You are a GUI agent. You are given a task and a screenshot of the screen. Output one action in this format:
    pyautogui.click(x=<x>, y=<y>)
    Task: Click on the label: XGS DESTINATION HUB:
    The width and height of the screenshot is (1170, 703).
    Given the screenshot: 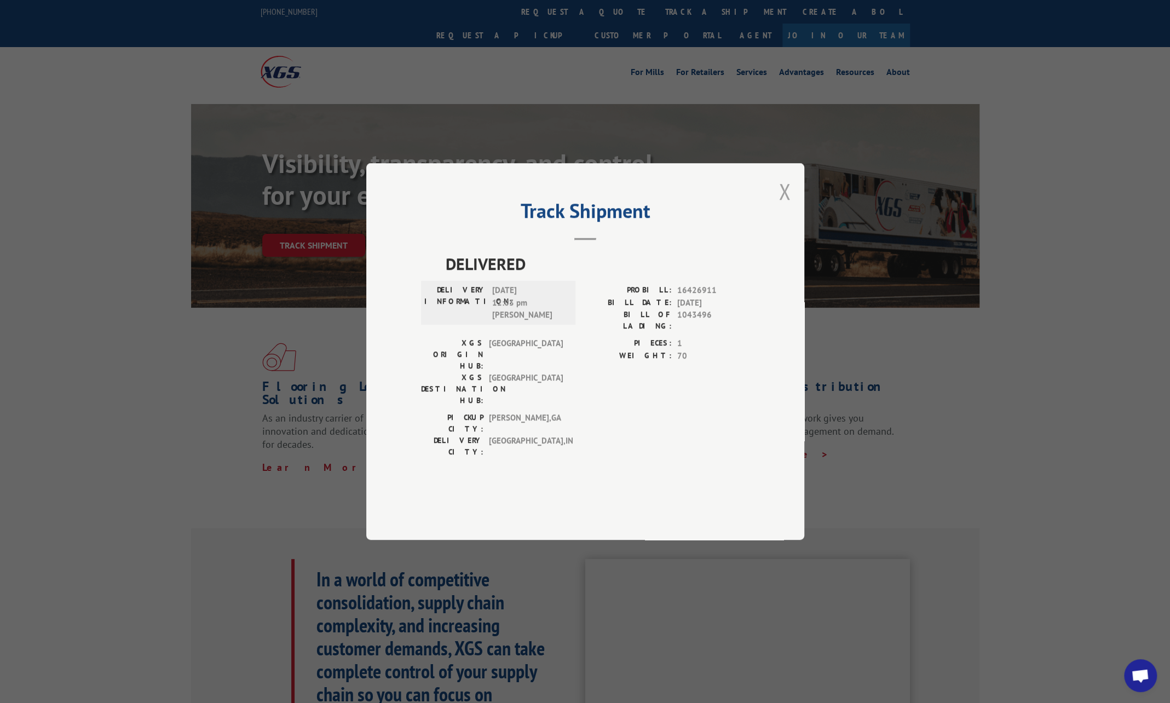 What is the action you would take?
    pyautogui.click(x=452, y=389)
    